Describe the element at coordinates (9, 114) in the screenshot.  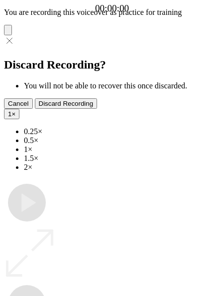
I see `span: 1` at that location.